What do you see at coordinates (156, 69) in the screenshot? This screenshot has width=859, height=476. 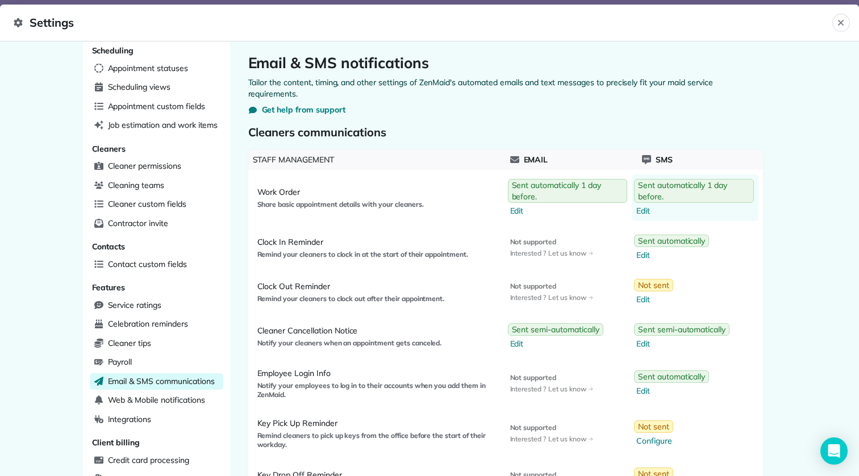 I see `a: Appointment statuses` at bounding box center [156, 69].